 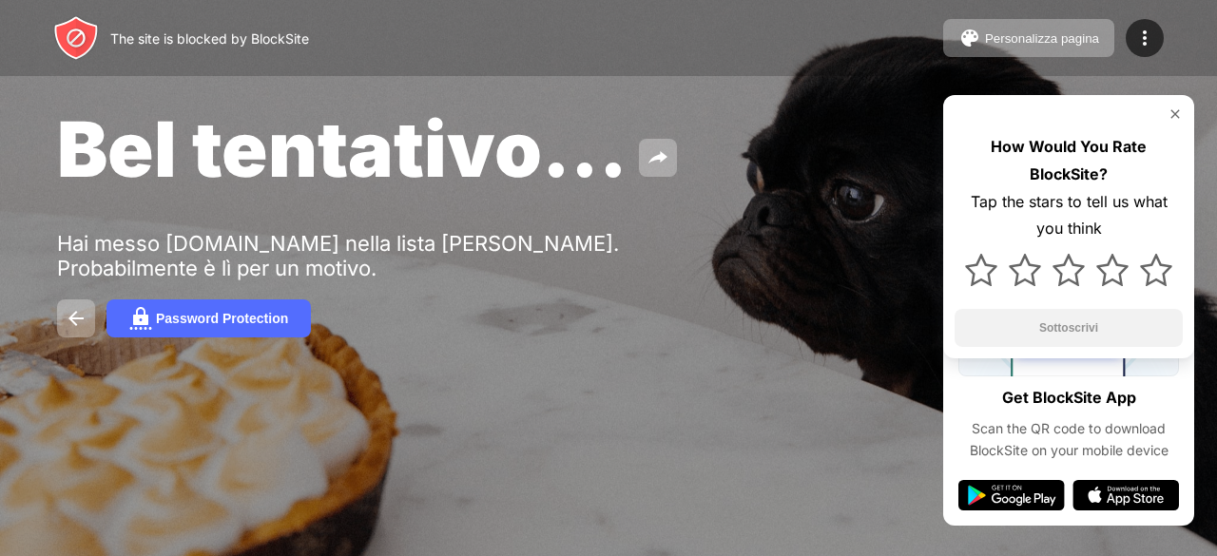 I want to click on img: app-store.svg, so click(x=1125, y=495).